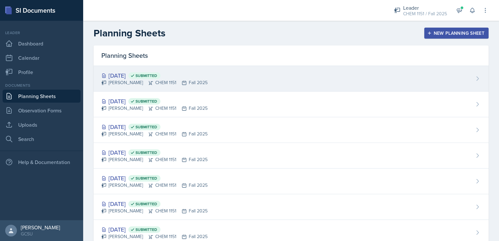  I want to click on a: Uploads, so click(42, 125).